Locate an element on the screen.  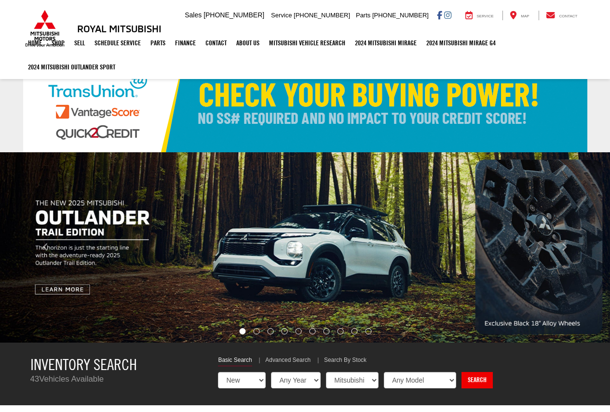
a: Mitsubishi Vehicle Research is located at coordinates (307, 43).